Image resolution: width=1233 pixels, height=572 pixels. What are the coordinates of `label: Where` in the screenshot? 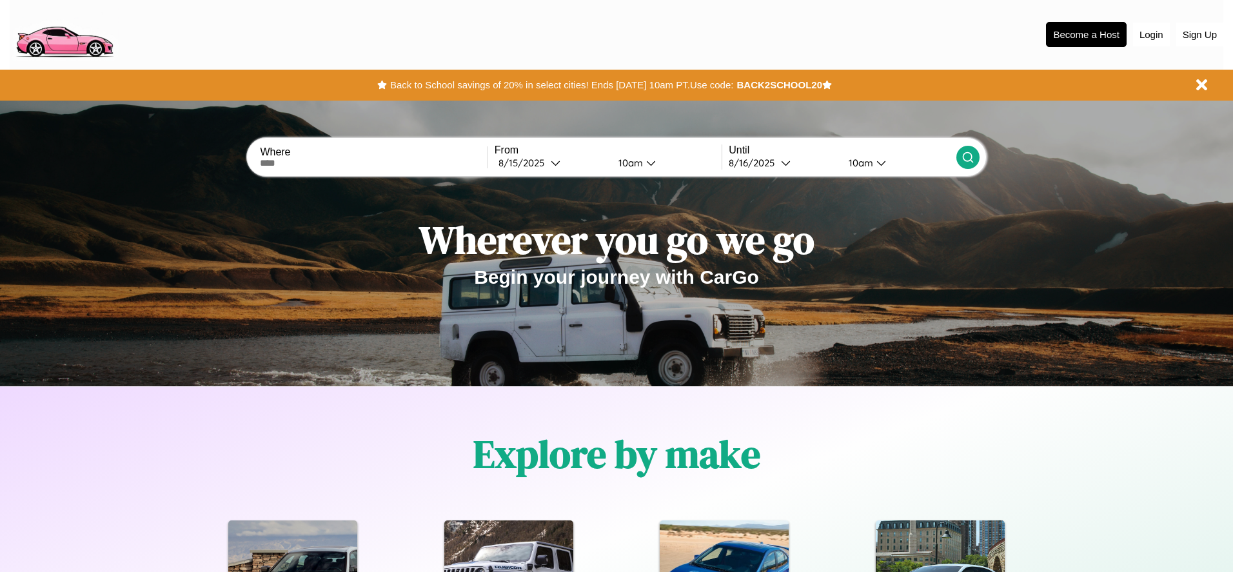 It's located at (373, 152).